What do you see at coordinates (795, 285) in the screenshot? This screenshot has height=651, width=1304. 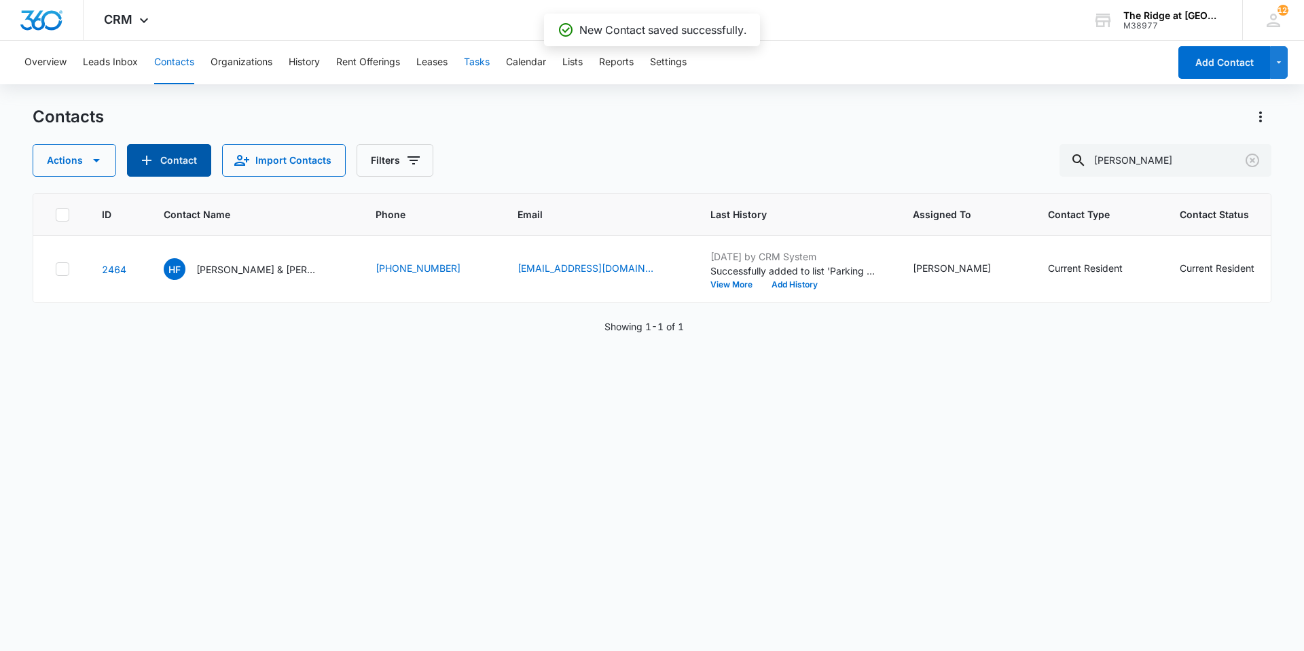 I see `button: Add History` at bounding box center [795, 285].